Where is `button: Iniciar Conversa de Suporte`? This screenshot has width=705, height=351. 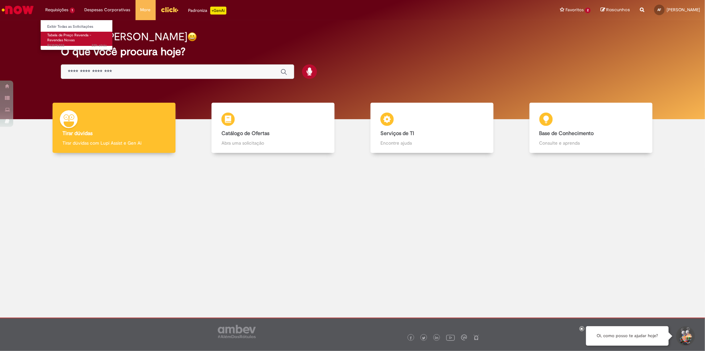
button: Iniciar Conversa de Suporte is located at coordinates (685, 336).